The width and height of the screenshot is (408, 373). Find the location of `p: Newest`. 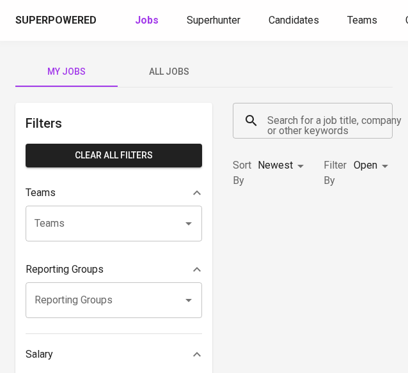

p: Newest is located at coordinates (275, 166).